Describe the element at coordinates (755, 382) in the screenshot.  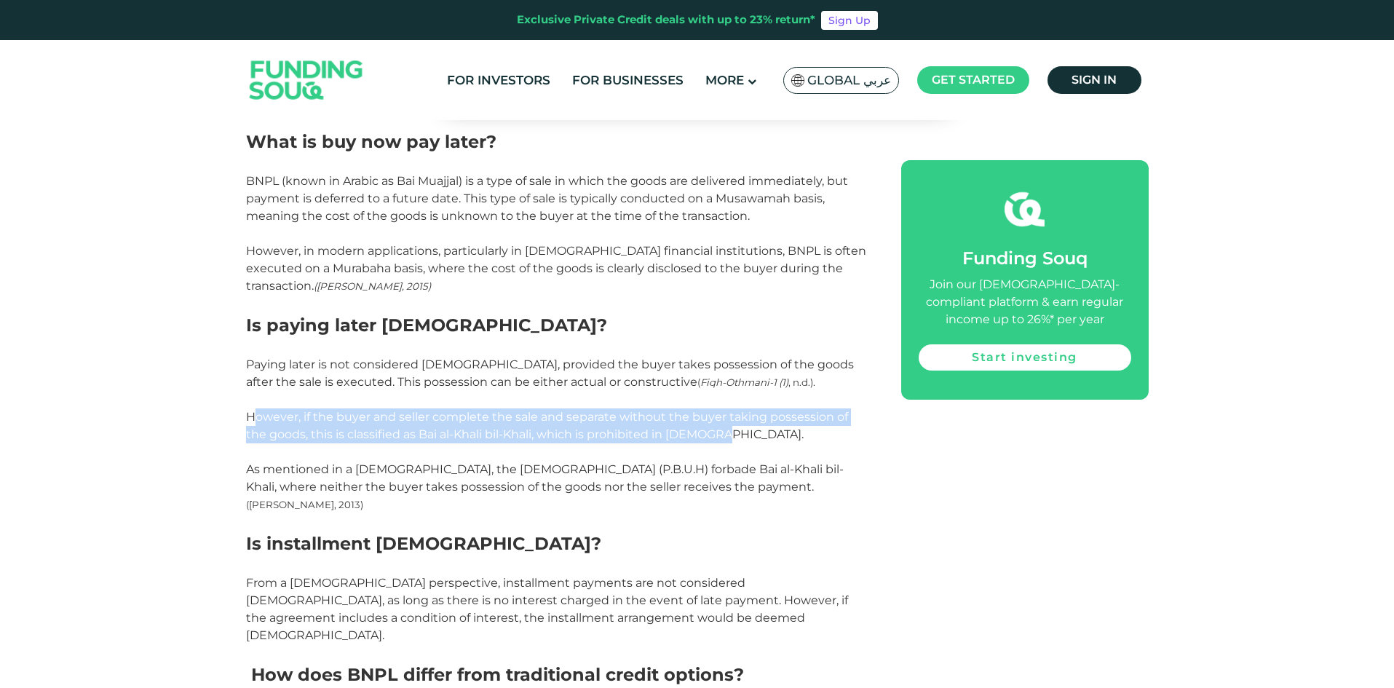
I see `span: ( , n.d.)` at that location.